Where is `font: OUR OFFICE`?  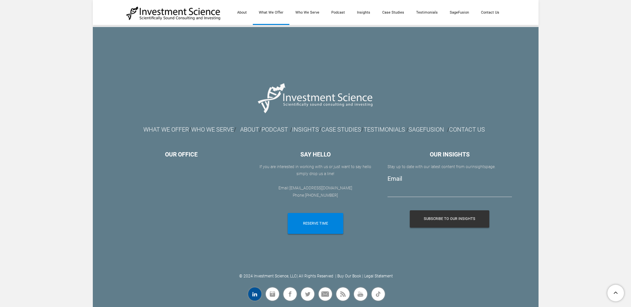 font: OUR OFFICE is located at coordinates (181, 154).